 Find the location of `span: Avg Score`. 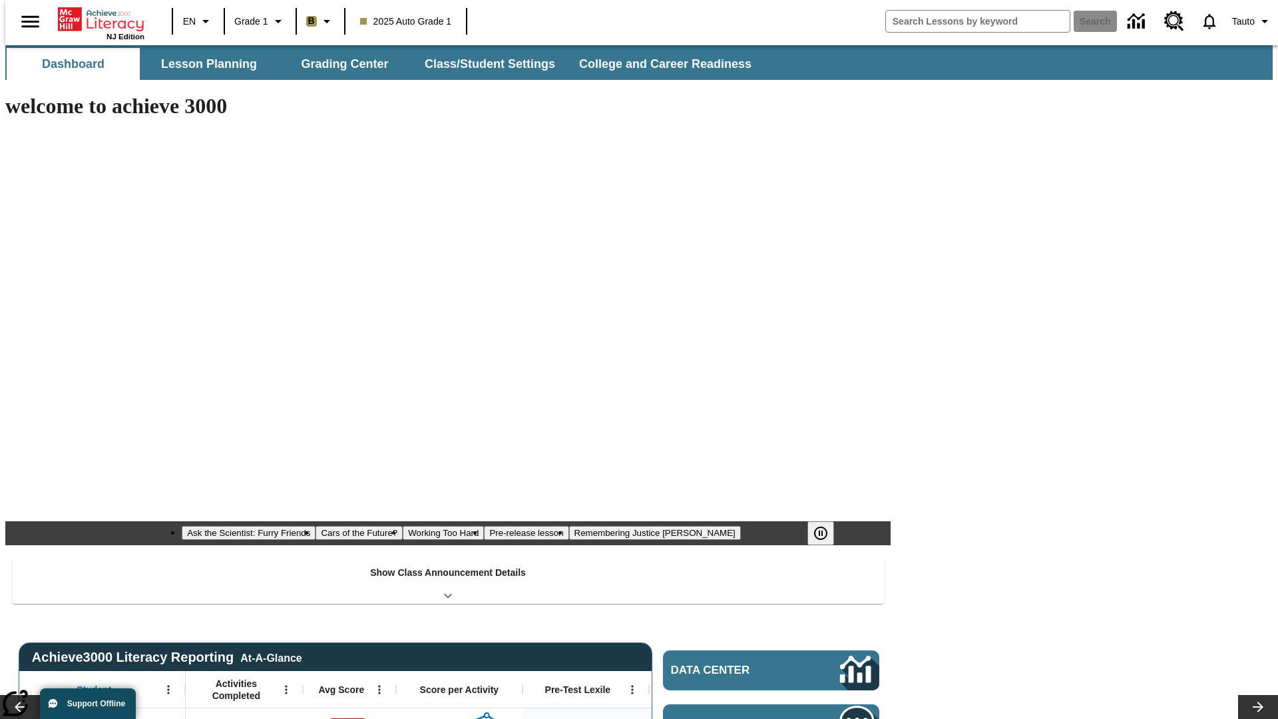

span: Avg Score is located at coordinates (341, 690).